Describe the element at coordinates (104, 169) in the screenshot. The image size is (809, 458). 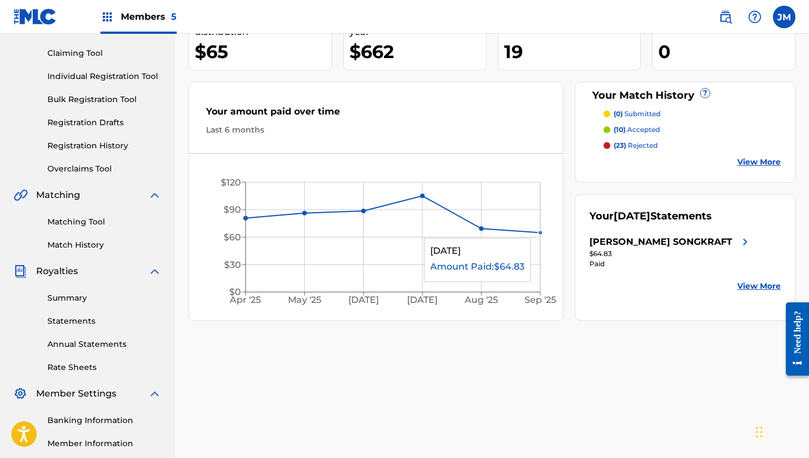
I see `a: Overclaims Tool` at that location.